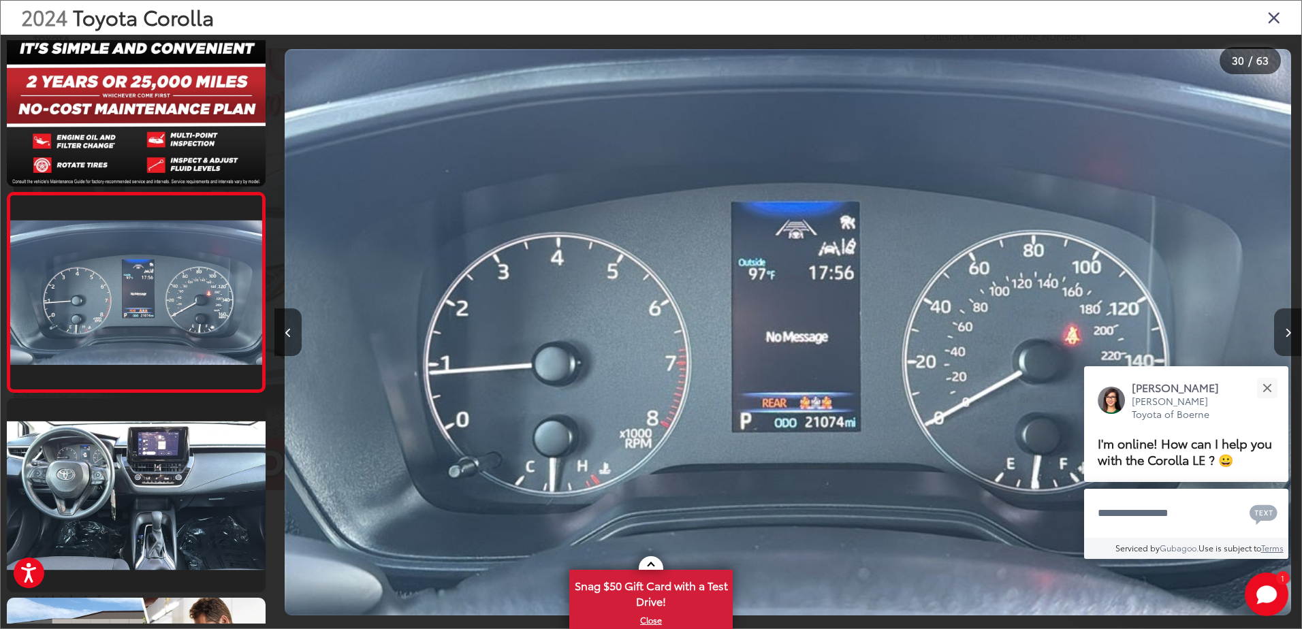  What do you see at coordinates (1282, 577) in the screenshot?
I see `span: 1` at bounding box center [1282, 577].